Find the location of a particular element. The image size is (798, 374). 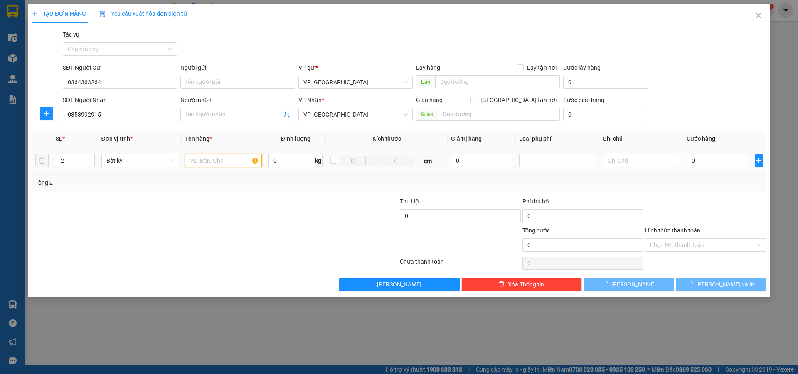

div: Chưa thanh toán is located at coordinates (460, 264).